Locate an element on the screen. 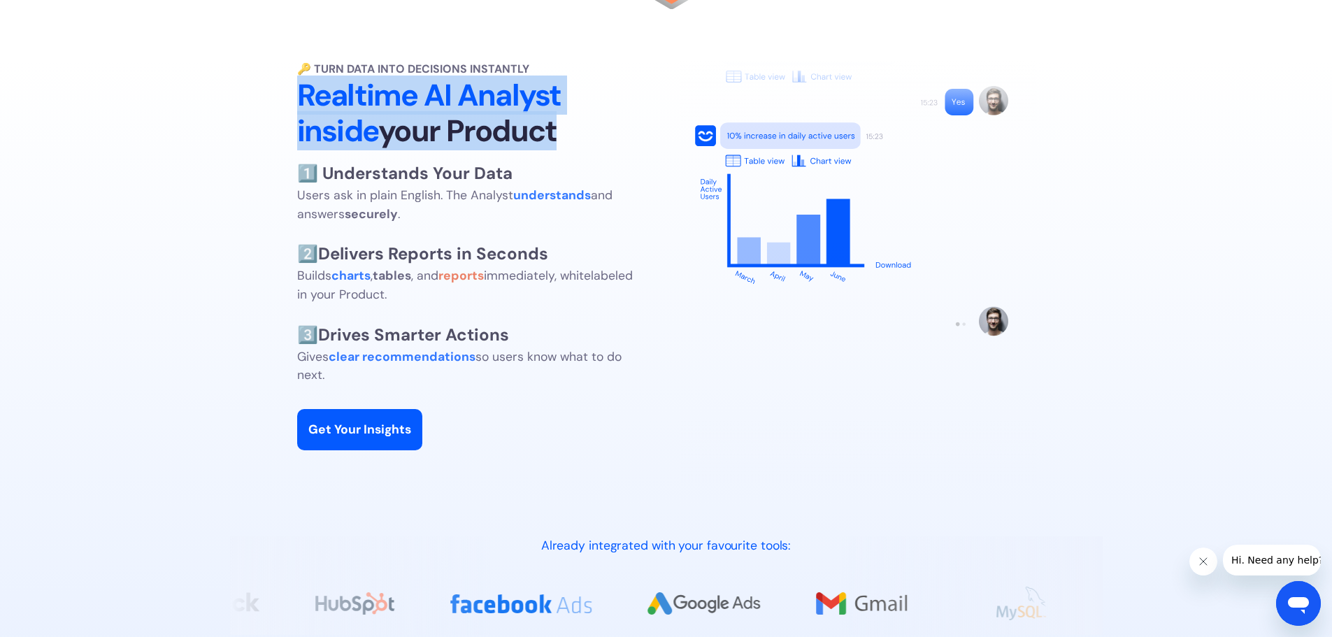 Image resolution: width=1332 pixels, height=637 pixels. span: 3️⃣ is located at coordinates (403, 334).